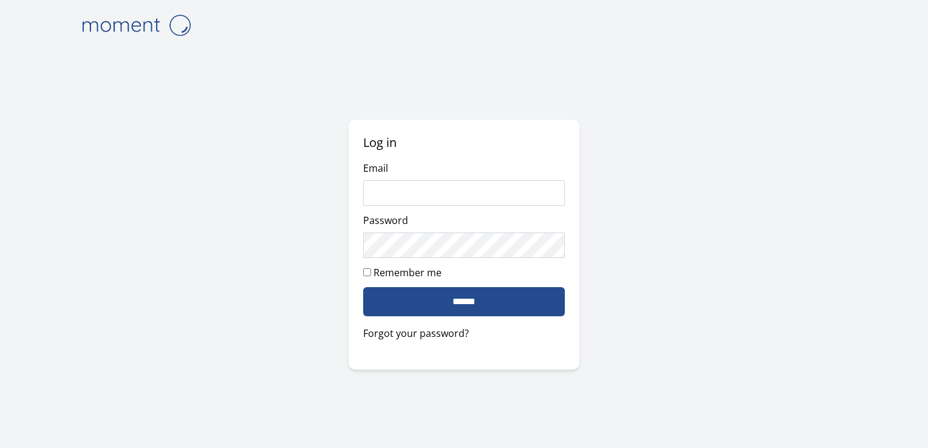 This screenshot has width=928, height=448. What do you see at coordinates (464, 143) in the screenshot?
I see `h2: Log in` at bounding box center [464, 143].